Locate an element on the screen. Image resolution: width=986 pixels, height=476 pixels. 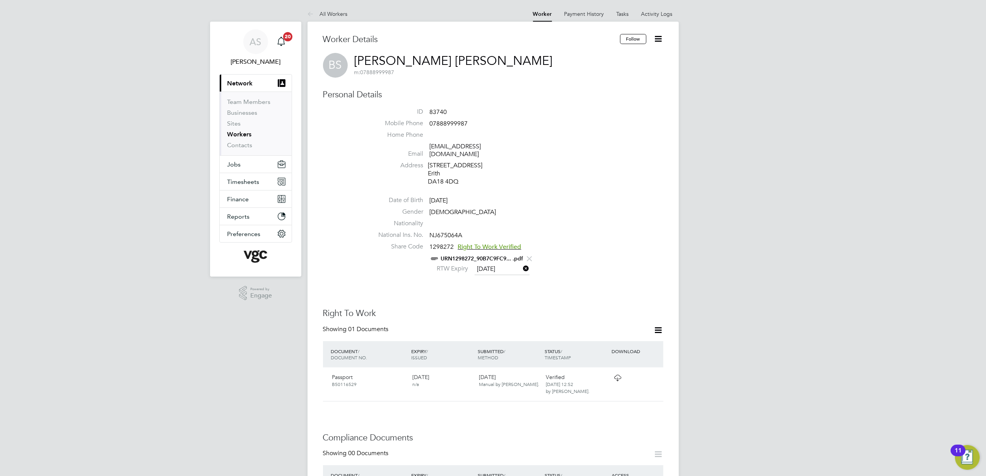
label: Share Code is located at coordinates (396, 247).